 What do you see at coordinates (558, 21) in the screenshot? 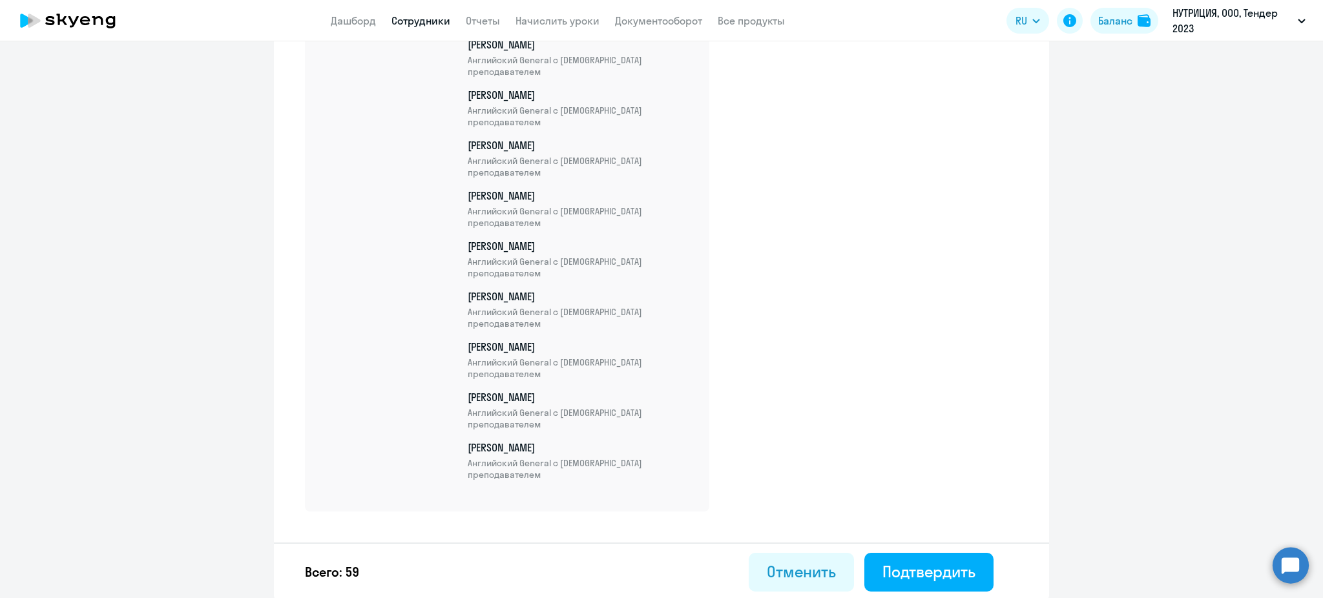
I see `a: Начислить уроки` at bounding box center [558, 21].